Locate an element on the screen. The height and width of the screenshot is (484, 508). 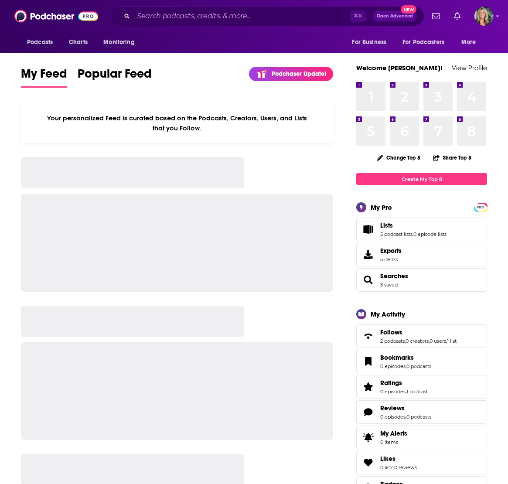
a: 0 creators is located at coordinates (417, 341).